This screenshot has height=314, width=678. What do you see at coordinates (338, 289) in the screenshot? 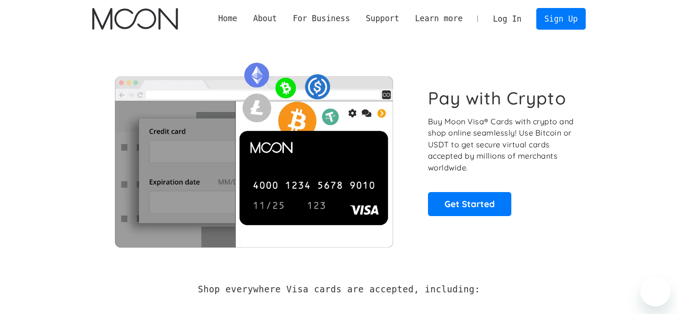
I see `h2: Shop everywhere Visa cards are accepted, including:` at bounding box center [338, 289].